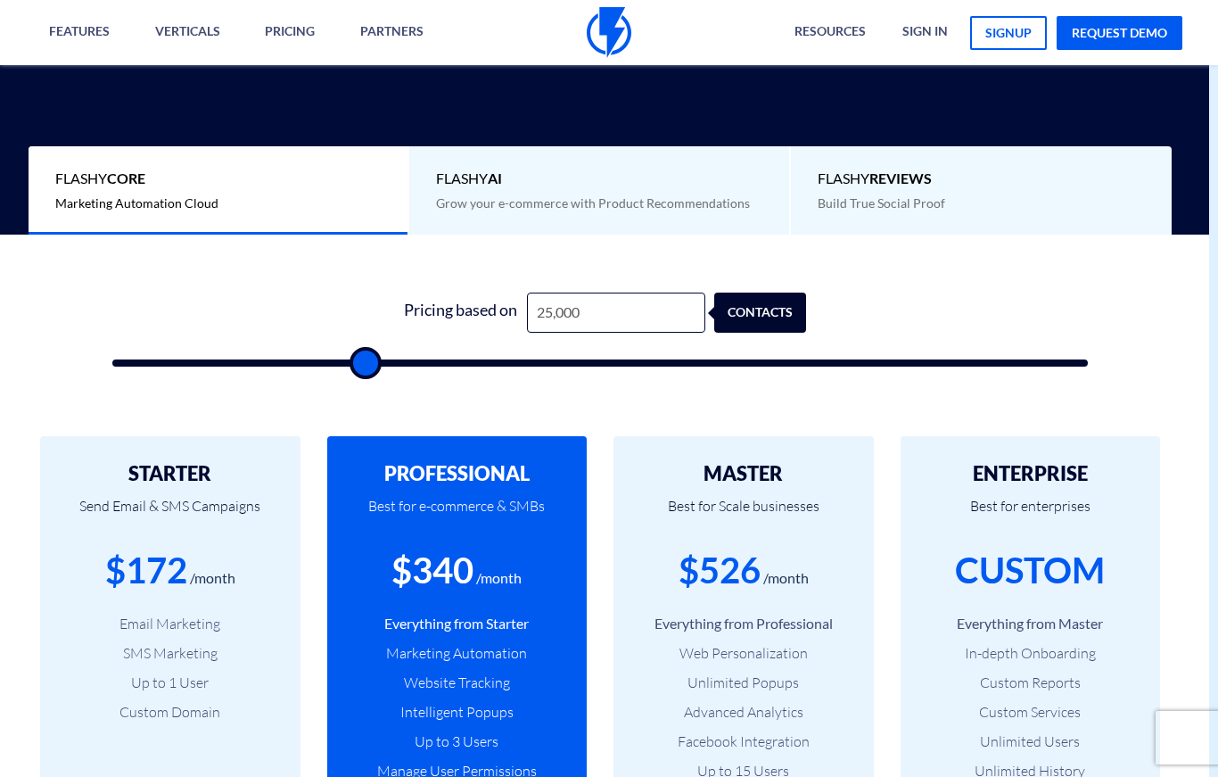 The image size is (1218, 777). What do you see at coordinates (744, 653) in the screenshot?
I see `li: Web Personalization` at bounding box center [744, 653].